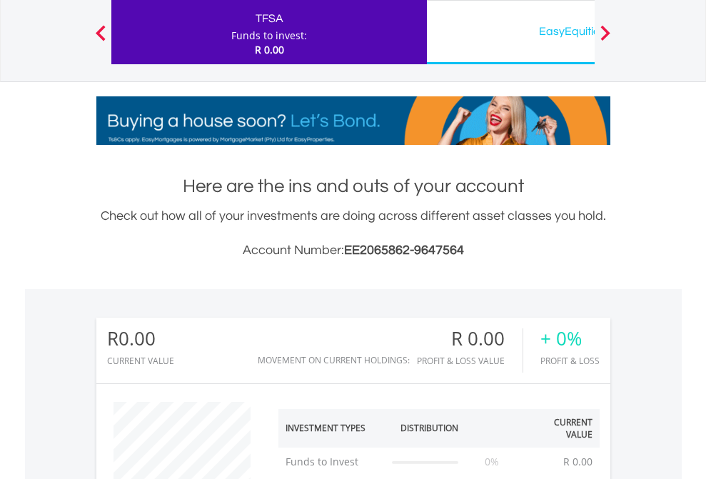 The image size is (706, 479). What do you see at coordinates (577, 462) in the screenshot?
I see `td: R 0.00` at bounding box center [577, 462].